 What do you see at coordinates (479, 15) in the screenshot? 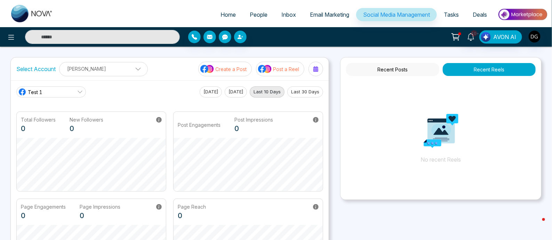
I see `a: Deals` at bounding box center [479, 15].